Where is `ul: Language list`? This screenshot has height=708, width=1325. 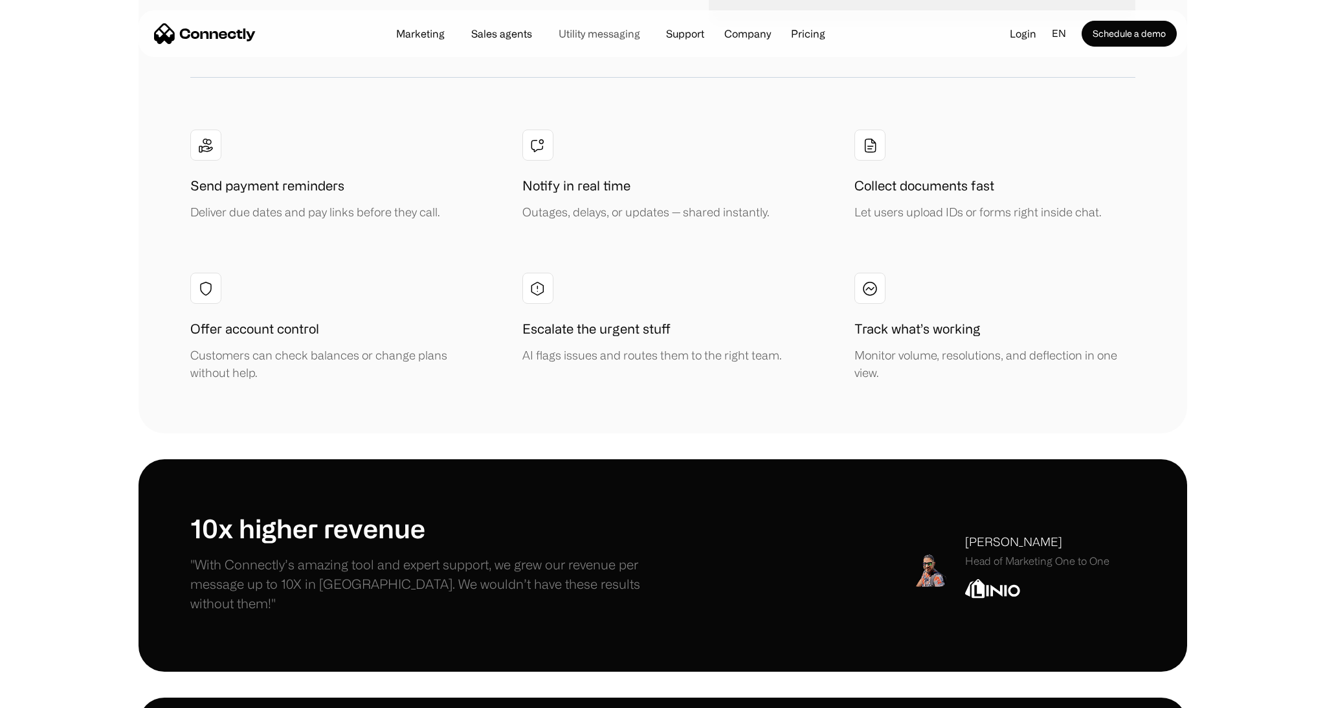 ul: Language list is located at coordinates (52, 694).